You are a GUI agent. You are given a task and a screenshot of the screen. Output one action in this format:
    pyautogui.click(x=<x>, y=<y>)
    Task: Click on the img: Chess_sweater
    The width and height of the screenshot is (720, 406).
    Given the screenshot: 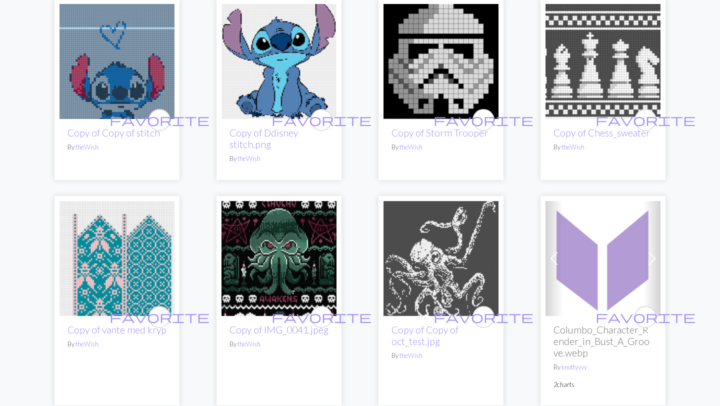 What is the action you would take?
    pyautogui.click(x=603, y=62)
    